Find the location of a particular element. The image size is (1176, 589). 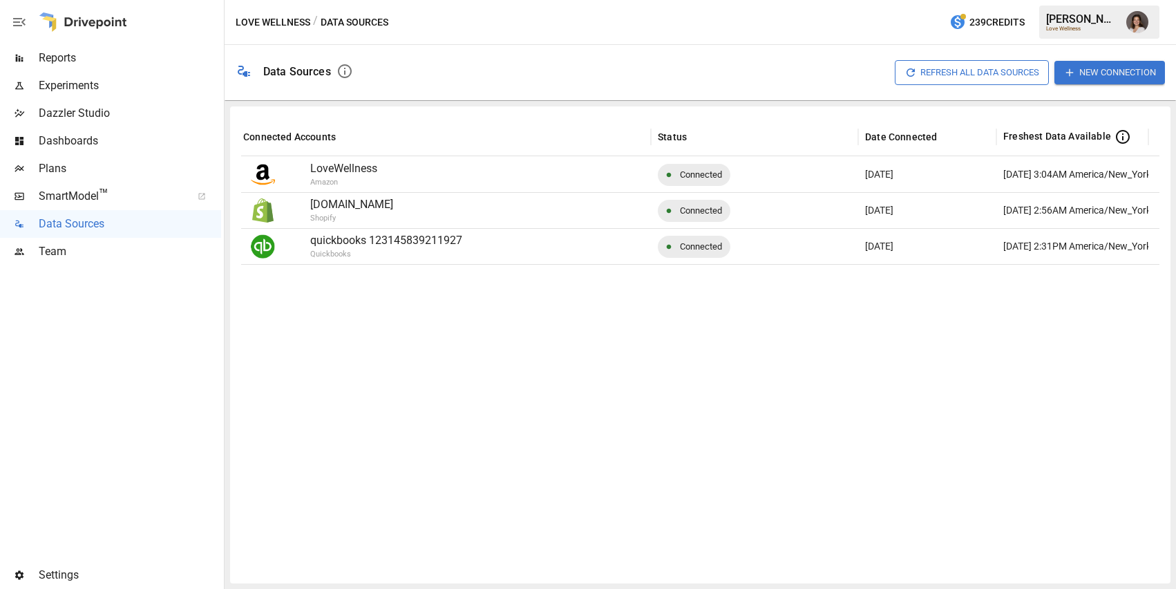

span: Freshest Data Available is located at coordinates (1058, 136).